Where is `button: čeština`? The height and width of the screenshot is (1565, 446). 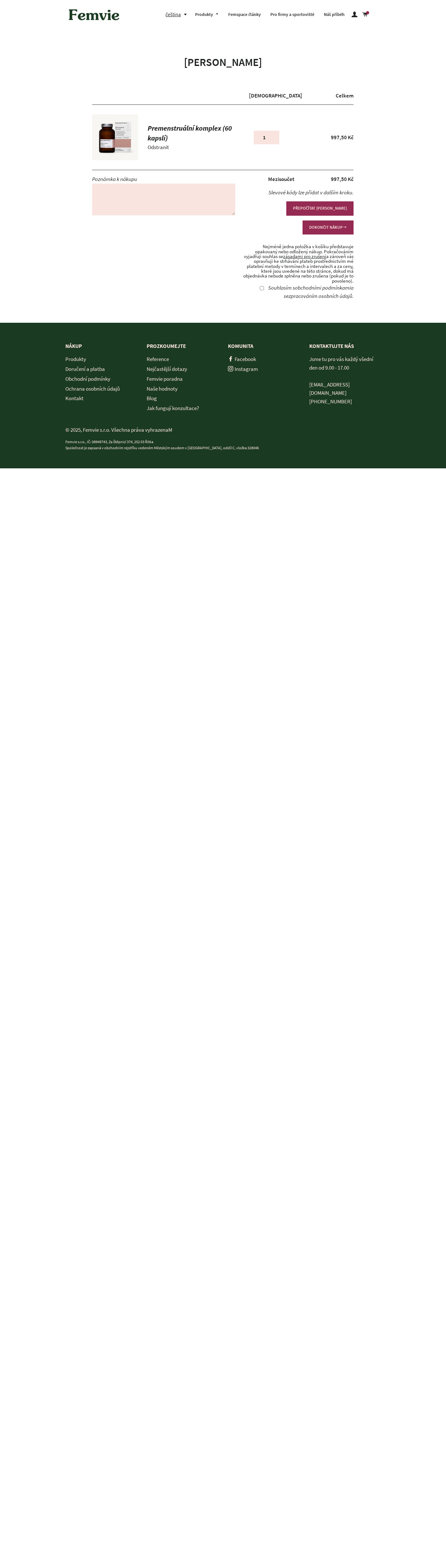
button: čeština is located at coordinates (178, 14).